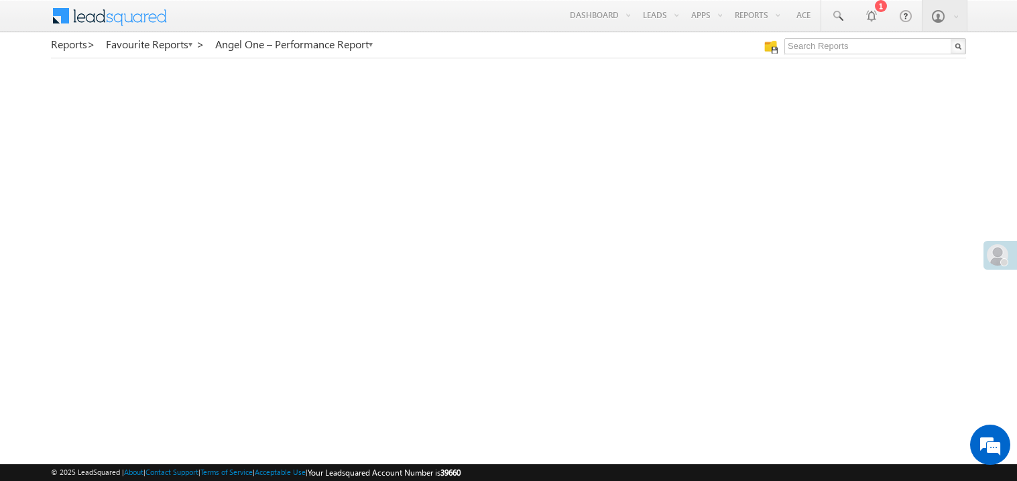  Describe the element at coordinates (133, 471) in the screenshot. I see `a: About` at that location.